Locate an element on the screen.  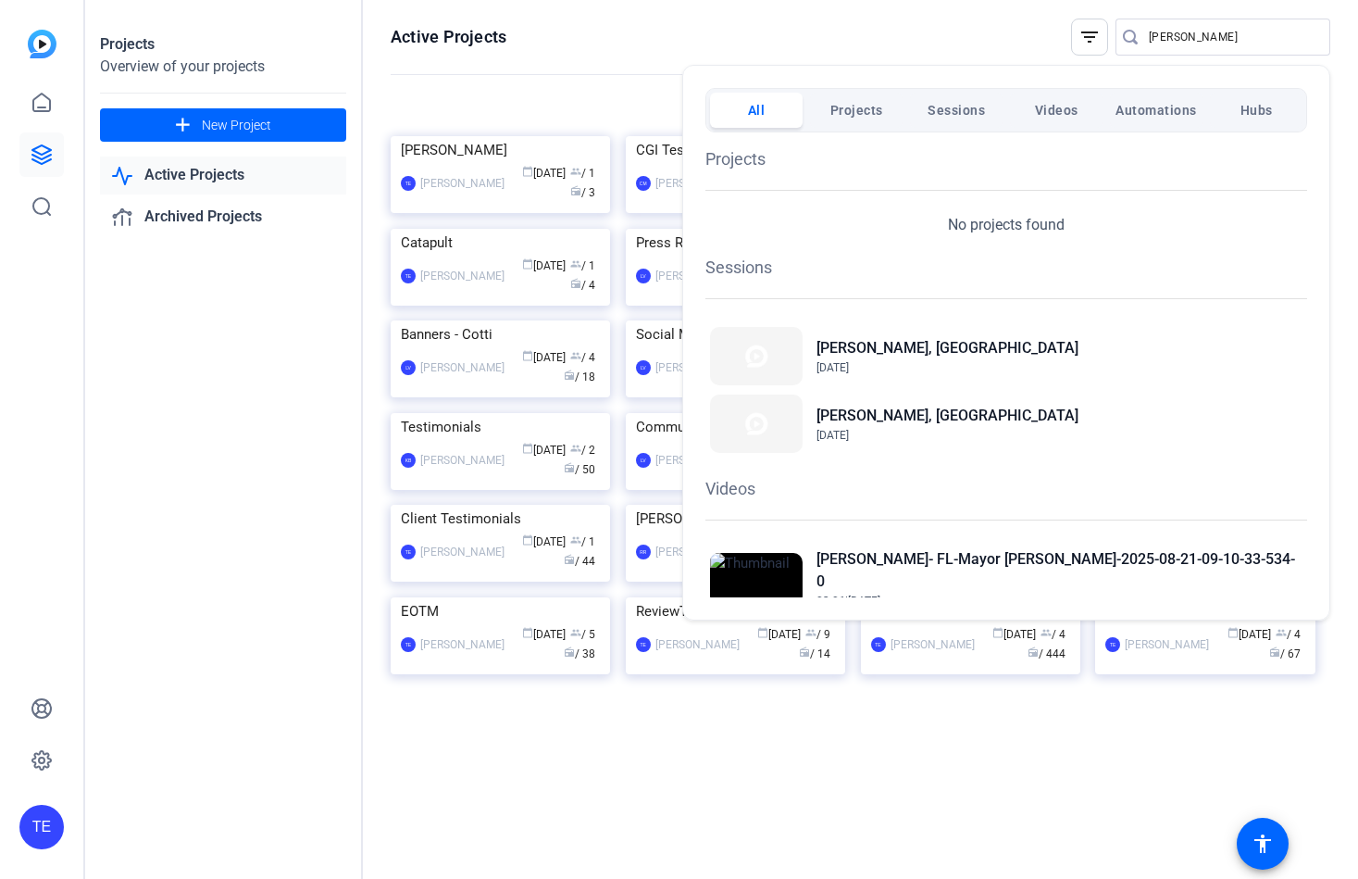
h1: Videos is located at coordinates (1006, 488).